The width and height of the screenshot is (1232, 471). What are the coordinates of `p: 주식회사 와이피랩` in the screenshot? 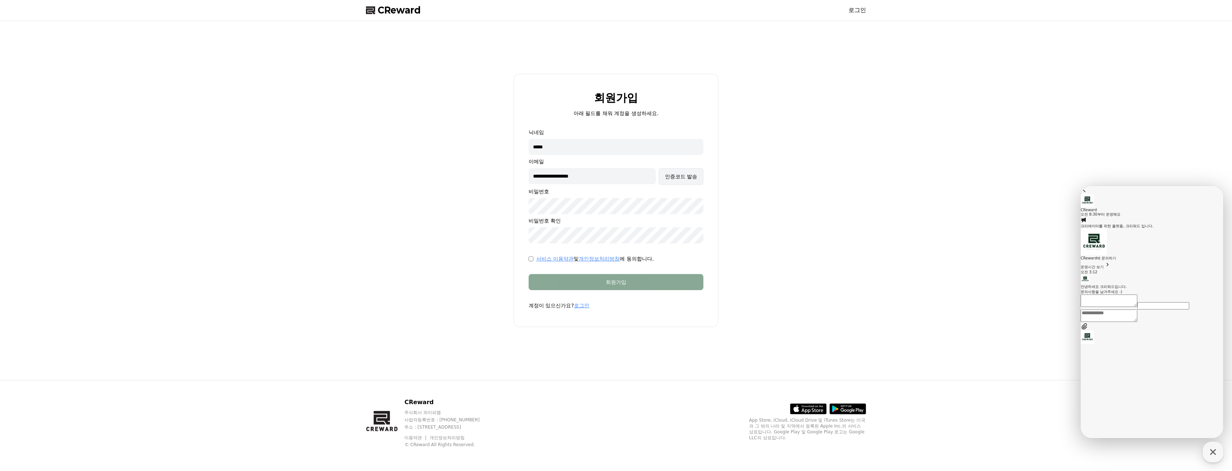 It's located at (449, 413).